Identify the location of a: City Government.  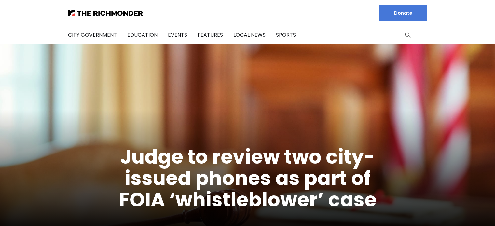
(92, 35).